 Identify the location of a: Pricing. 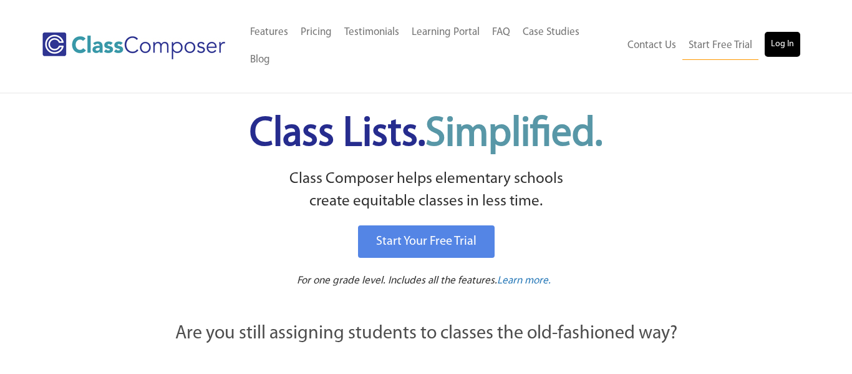
(316, 32).